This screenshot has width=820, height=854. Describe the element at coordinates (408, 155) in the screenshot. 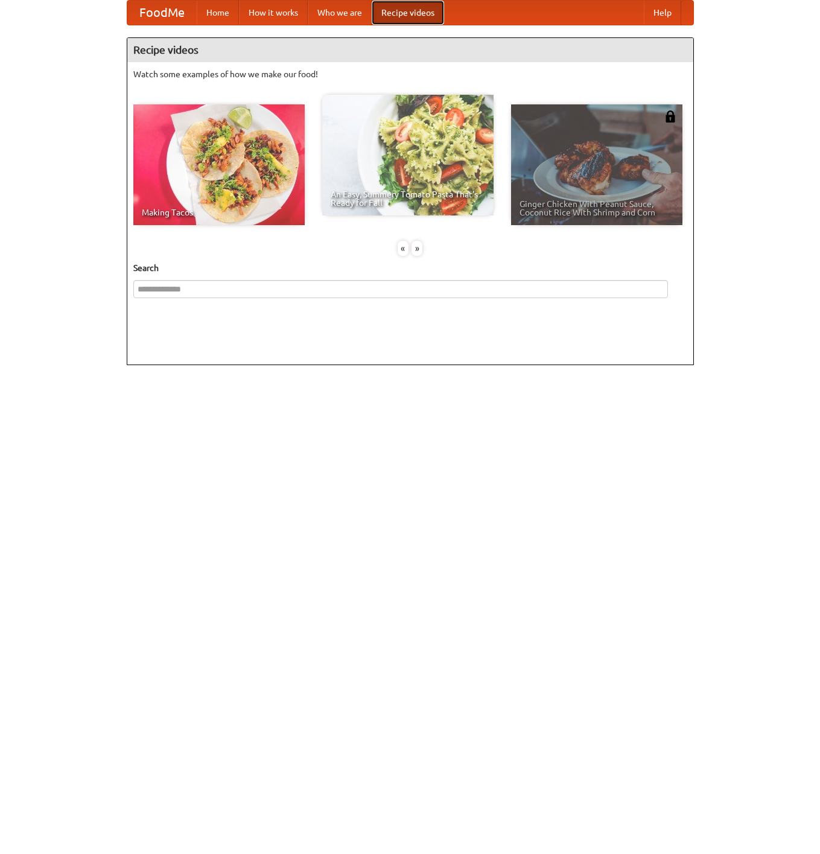

I see `a: An Easy, Summery Tomato Pasta That's Ready for Fall` at that location.